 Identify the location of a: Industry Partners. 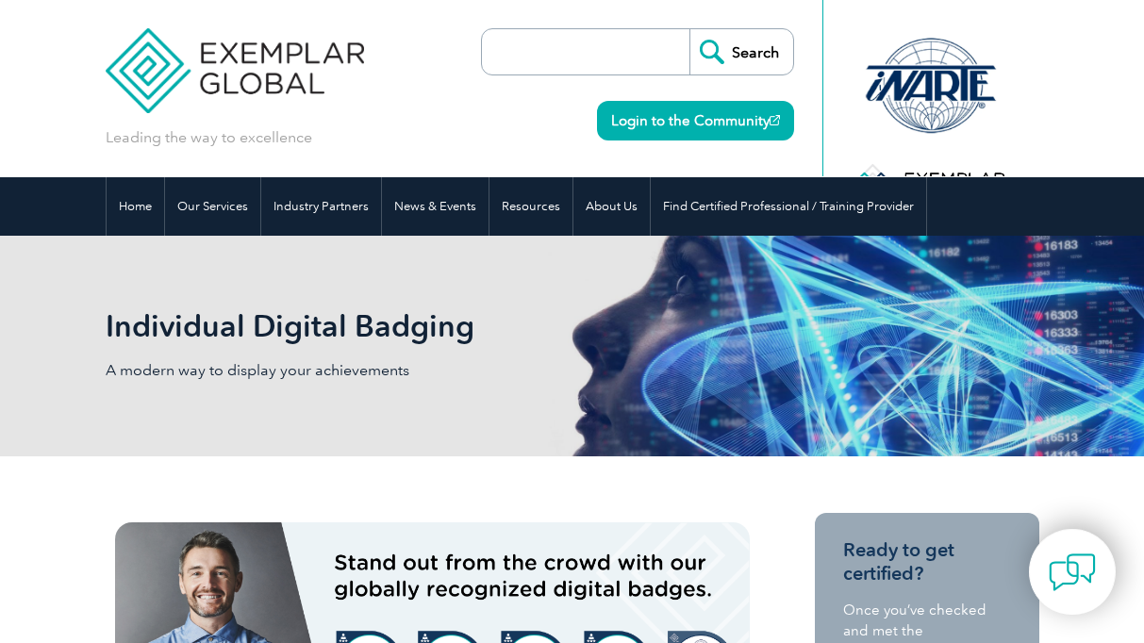
(321, 207).